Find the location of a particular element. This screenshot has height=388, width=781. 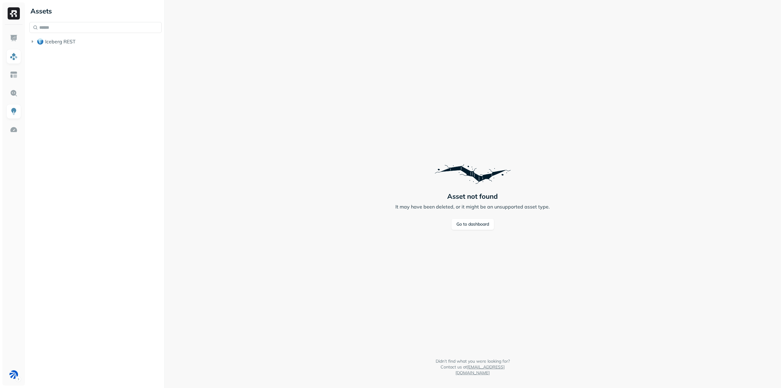

img: BAM Staging is located at coordinates (14, 374).